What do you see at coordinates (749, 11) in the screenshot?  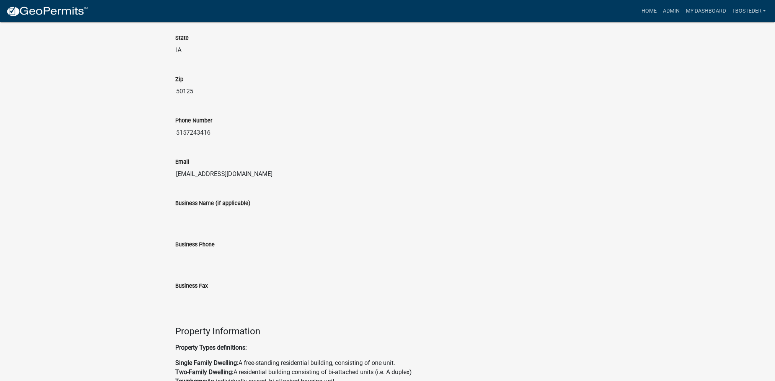 I see `a: tbosteder` at bounding box center [749, 11].